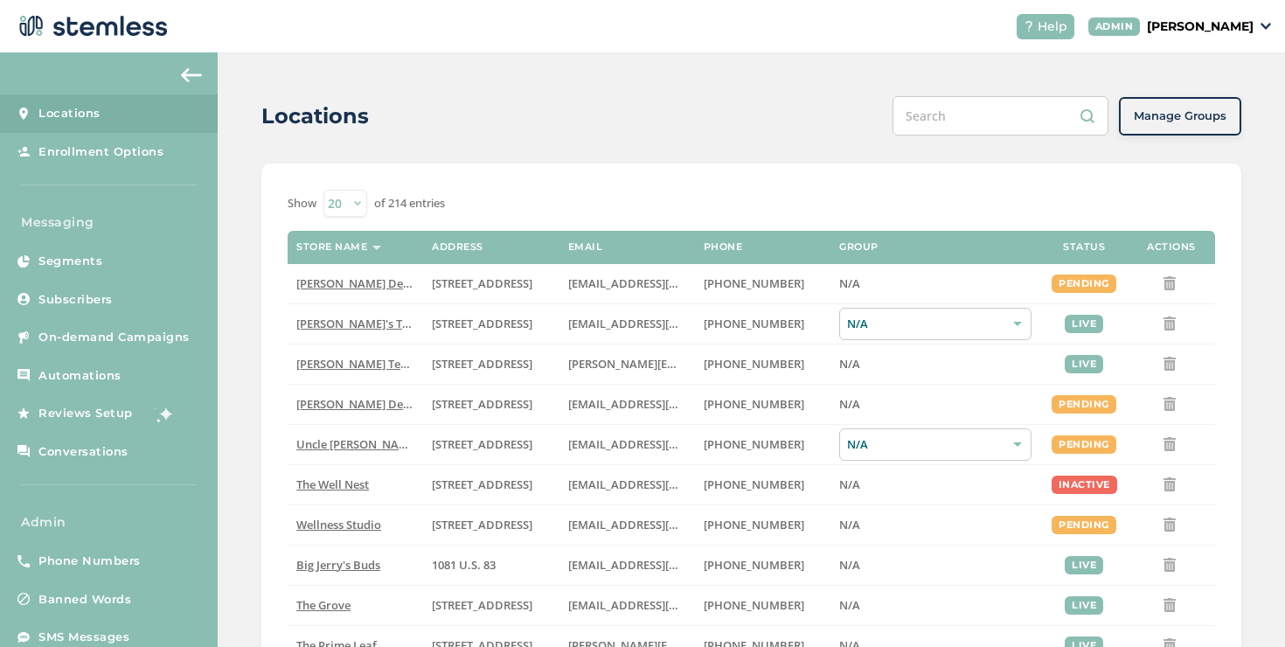 The image size is (1285, 647). I want to click on label: (503) 804-9208, so click(762, 323).